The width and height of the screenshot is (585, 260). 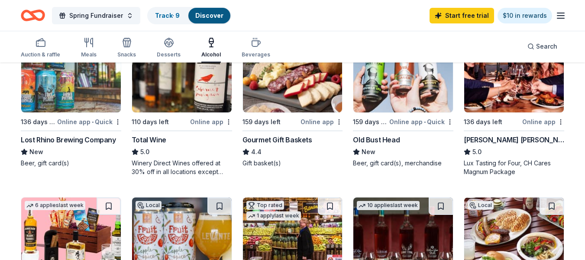 What do you see at coordinates (265, 205) in the screenshot?
I see `div: Top rated` at bounding box center [265, 205].